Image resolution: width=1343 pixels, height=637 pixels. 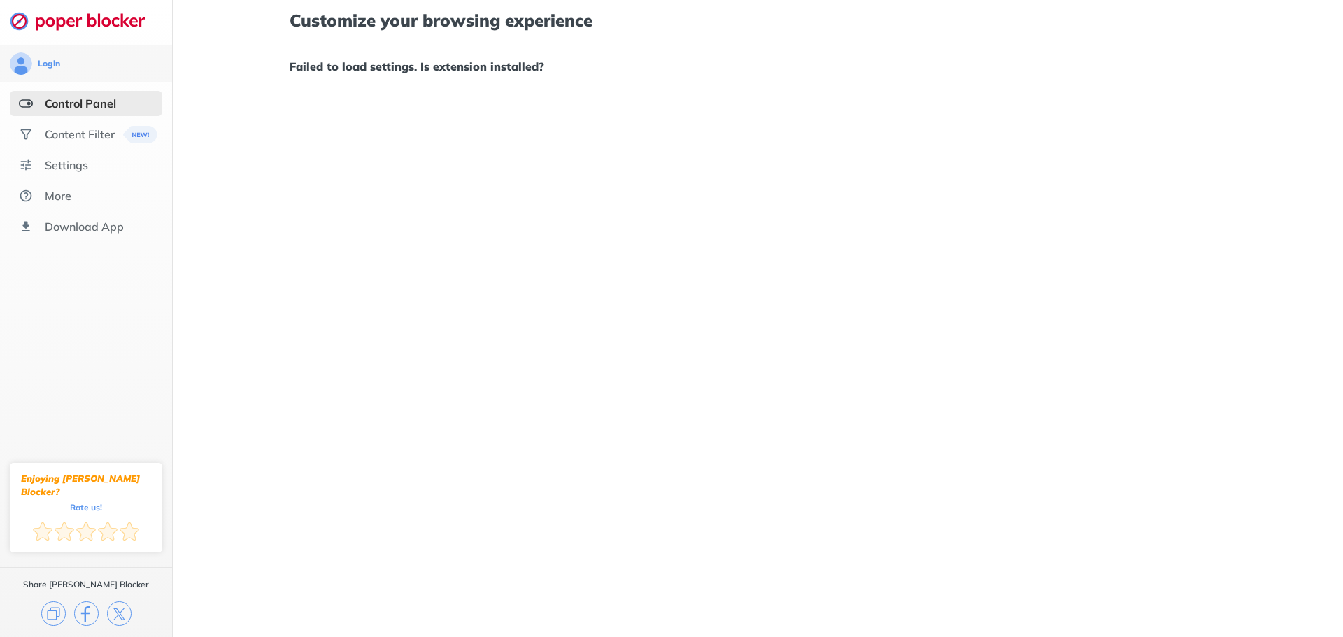 What do you see at coordinates (58, 196) in the screenshot?
I see `div: More` at bounding box center [58, 196].